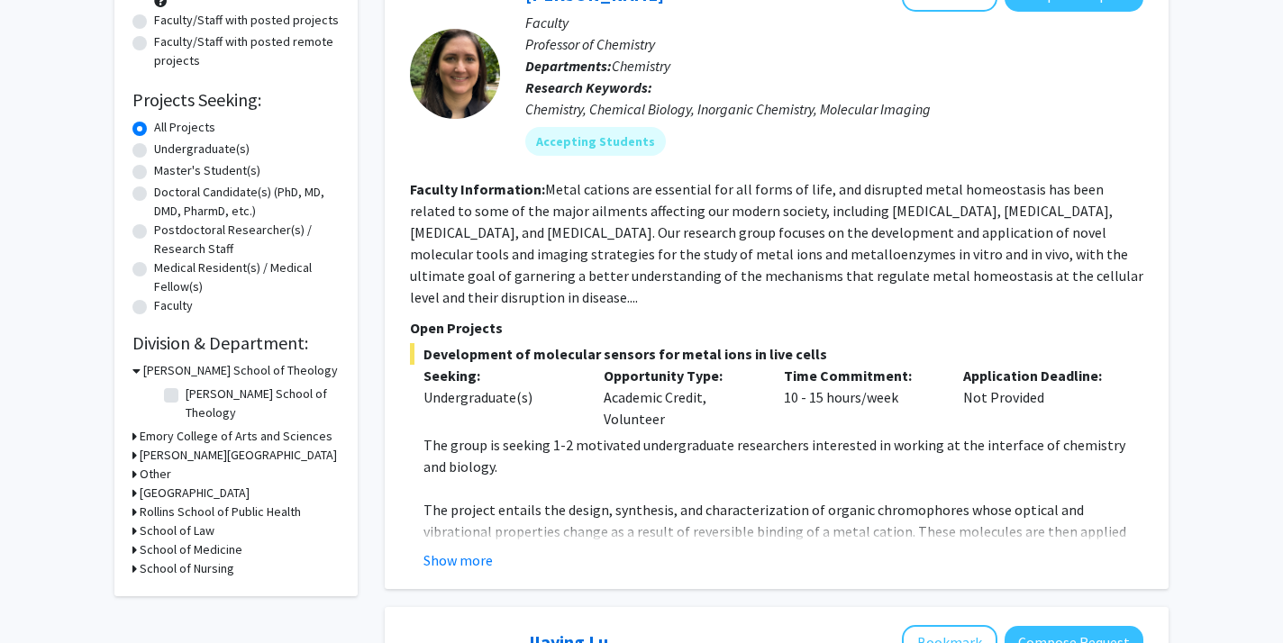 This screenshot has height=643, width=1283. I want to click on p: Opportunity Type:, so click(680, 376).